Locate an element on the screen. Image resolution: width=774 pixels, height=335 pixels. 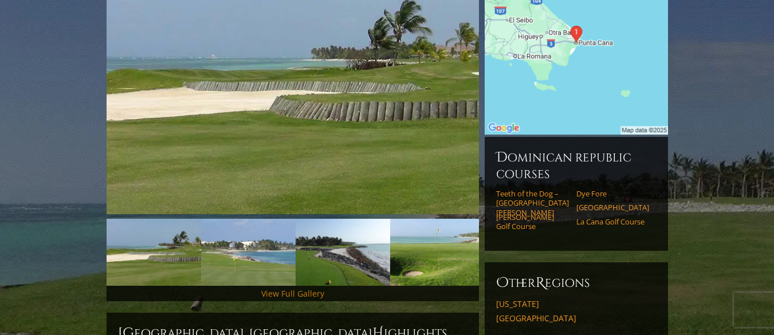
h6: ther egions is located at coordinates (577, 283).